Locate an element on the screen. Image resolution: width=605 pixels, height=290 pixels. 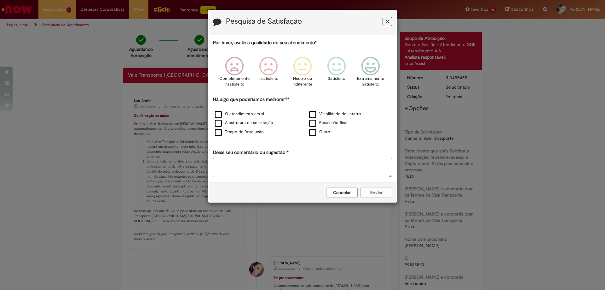
label: Tempo de Resolução is located at coordinates (239, 132).